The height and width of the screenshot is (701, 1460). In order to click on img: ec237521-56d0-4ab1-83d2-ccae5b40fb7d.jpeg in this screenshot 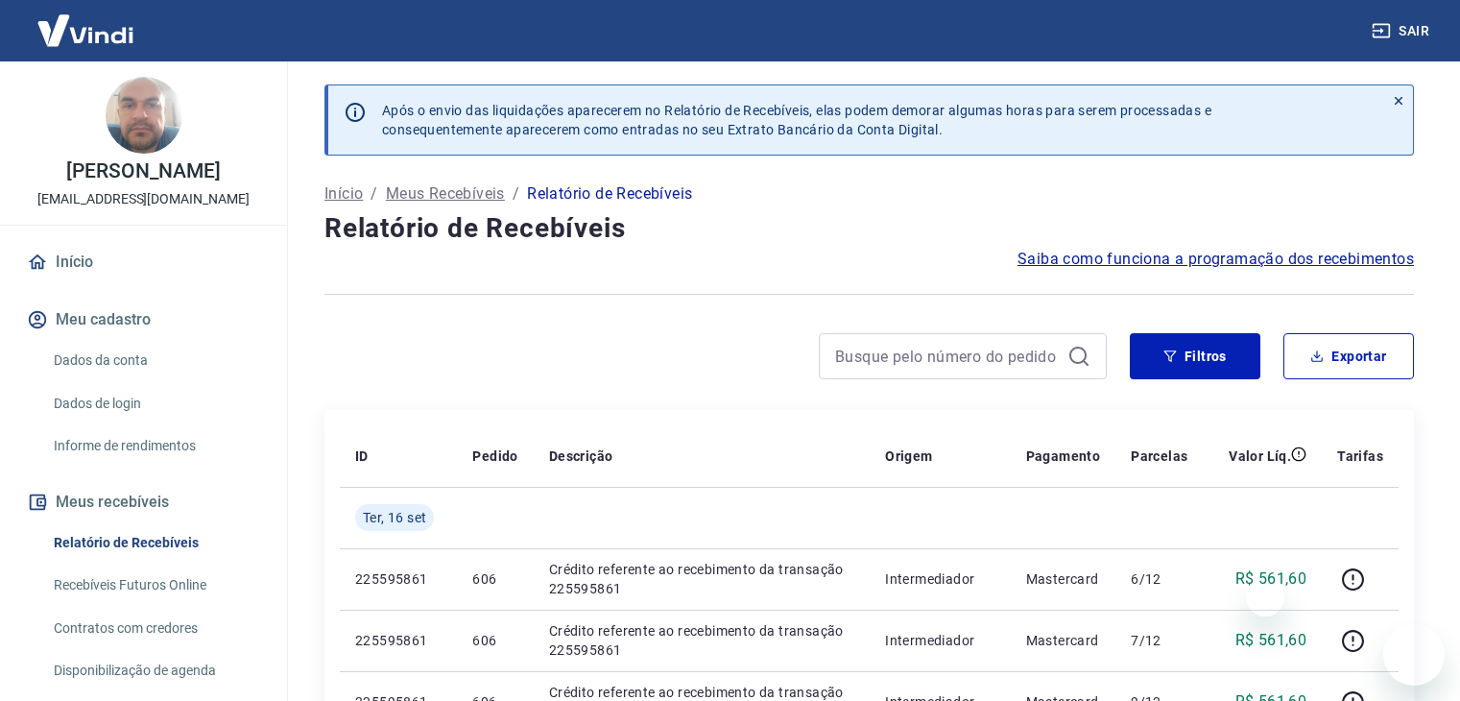, I will do `click(144, 115)`.